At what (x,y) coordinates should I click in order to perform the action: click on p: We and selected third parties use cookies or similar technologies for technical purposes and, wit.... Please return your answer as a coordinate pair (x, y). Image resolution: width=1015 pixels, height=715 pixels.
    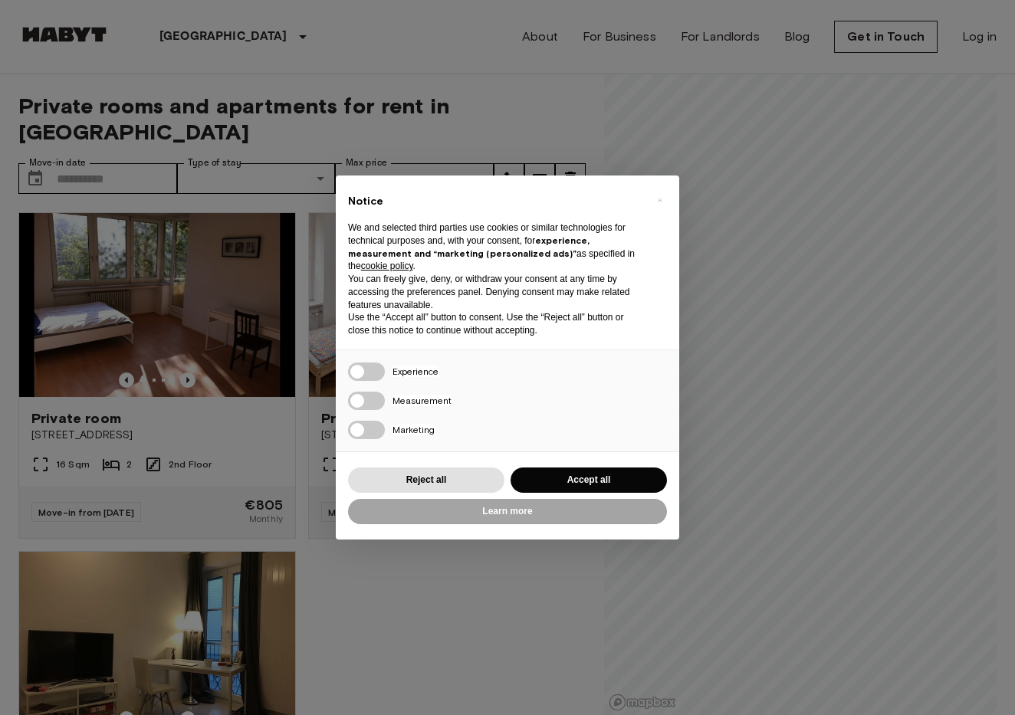
    Looking at the image, I should click on (495, 247).